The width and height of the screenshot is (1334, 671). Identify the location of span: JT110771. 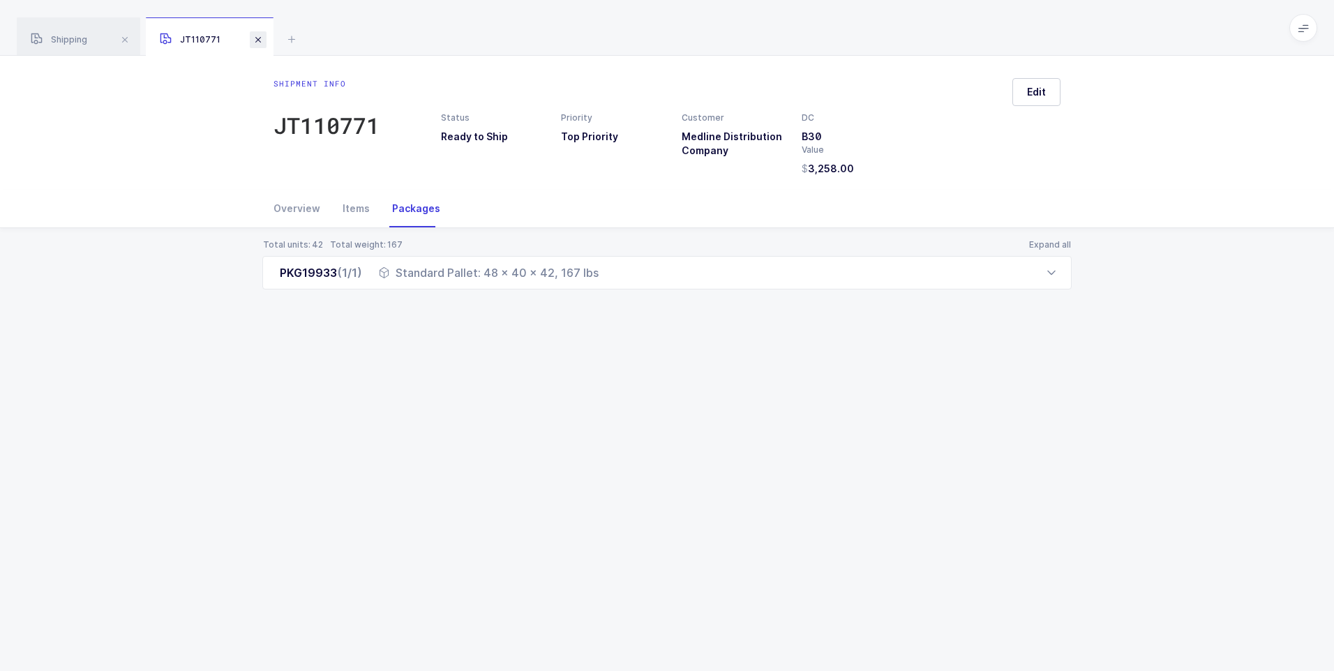
(190, 39).